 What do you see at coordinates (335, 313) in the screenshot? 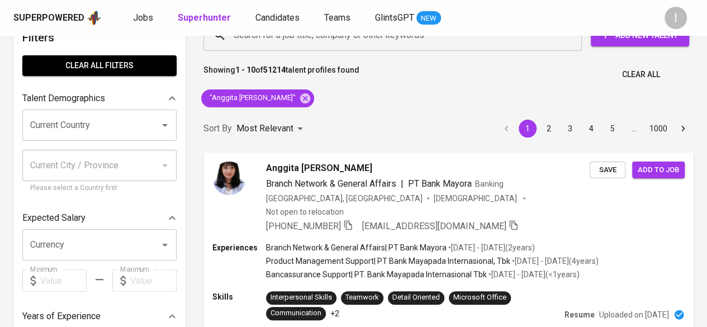
I see `p: +2` at bounding box center [335, 313].